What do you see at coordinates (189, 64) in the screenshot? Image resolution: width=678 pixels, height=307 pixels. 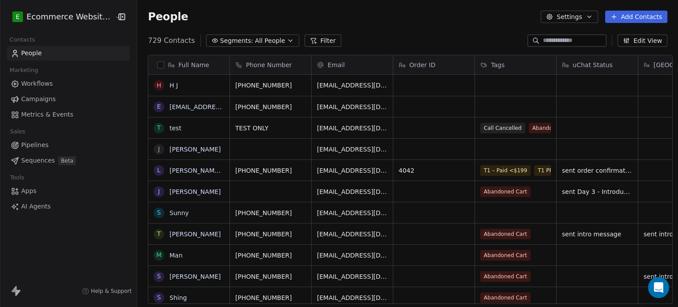 I see `div: Full Name` at bounding box center [189, 64].